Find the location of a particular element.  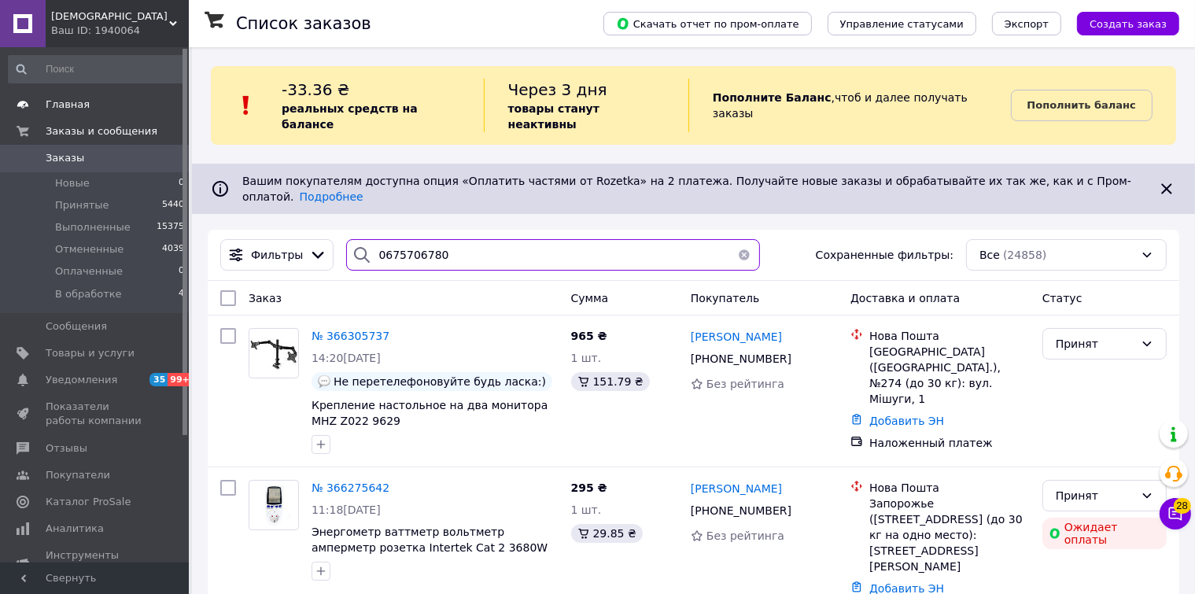

div: Наложенный платеж is located at coordinates (949, 443).